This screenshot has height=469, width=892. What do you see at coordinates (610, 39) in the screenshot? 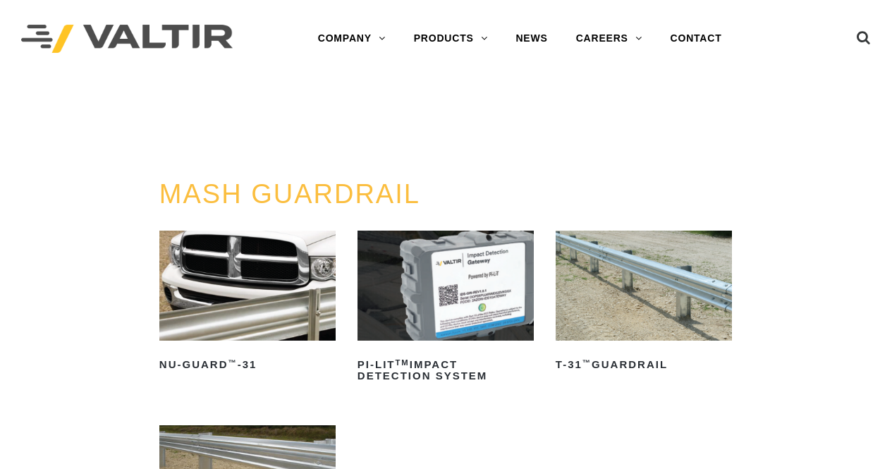
I see `a: CAREERS` at bounding box center [610, 39].